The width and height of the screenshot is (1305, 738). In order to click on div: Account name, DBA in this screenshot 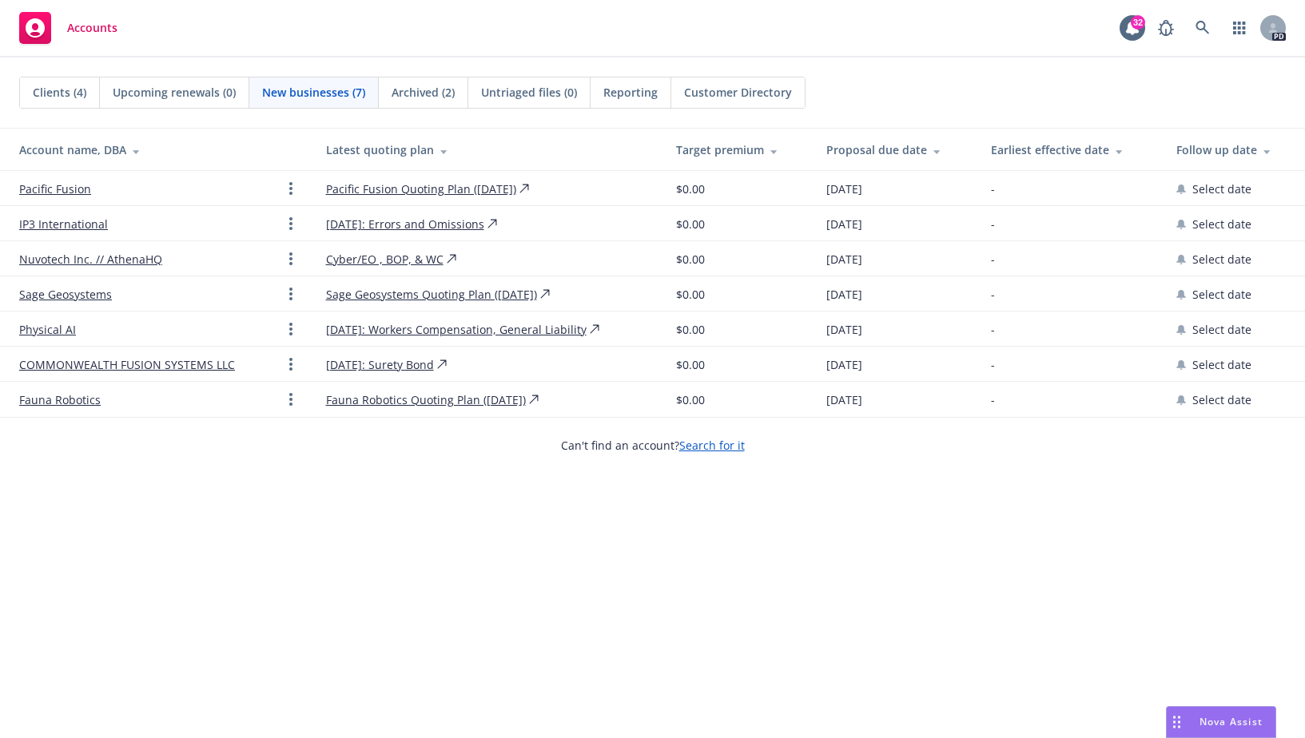, I will do `click(160, 149)`.